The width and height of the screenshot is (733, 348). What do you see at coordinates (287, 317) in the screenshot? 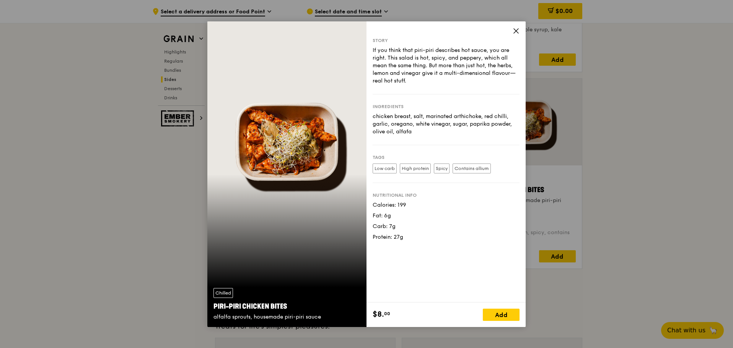
I see `div: alfalfa sprouts, housemade piri-piri sauce` at bounding box center [287, 317].